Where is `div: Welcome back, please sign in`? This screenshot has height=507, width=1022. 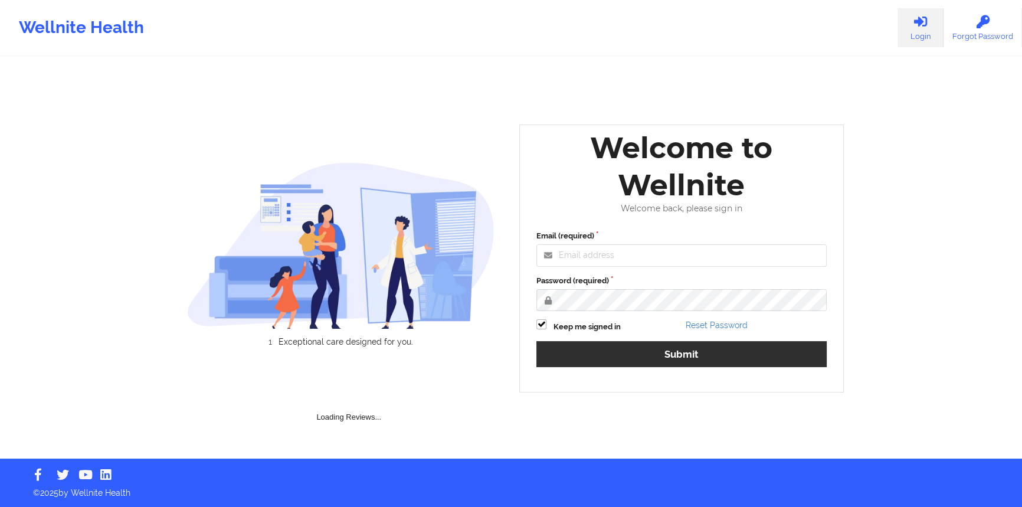
div: Welcome back, please sign in is located at coordinates (682, 208).